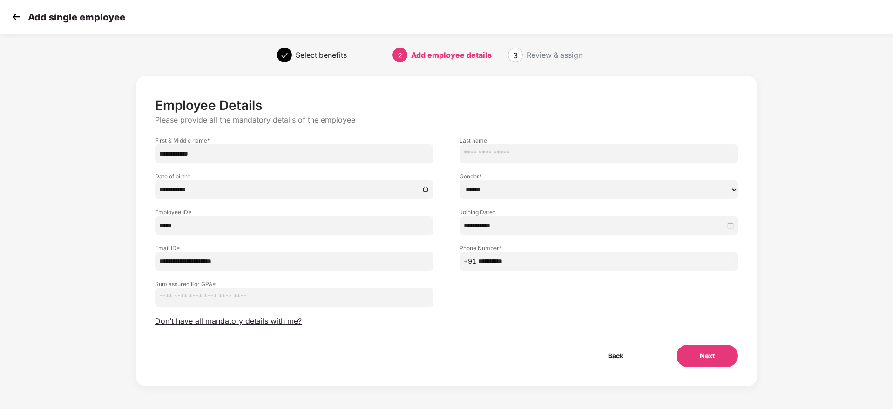  I want to click on span: Don’t have all mandatory details with me?, so click(228, 321).